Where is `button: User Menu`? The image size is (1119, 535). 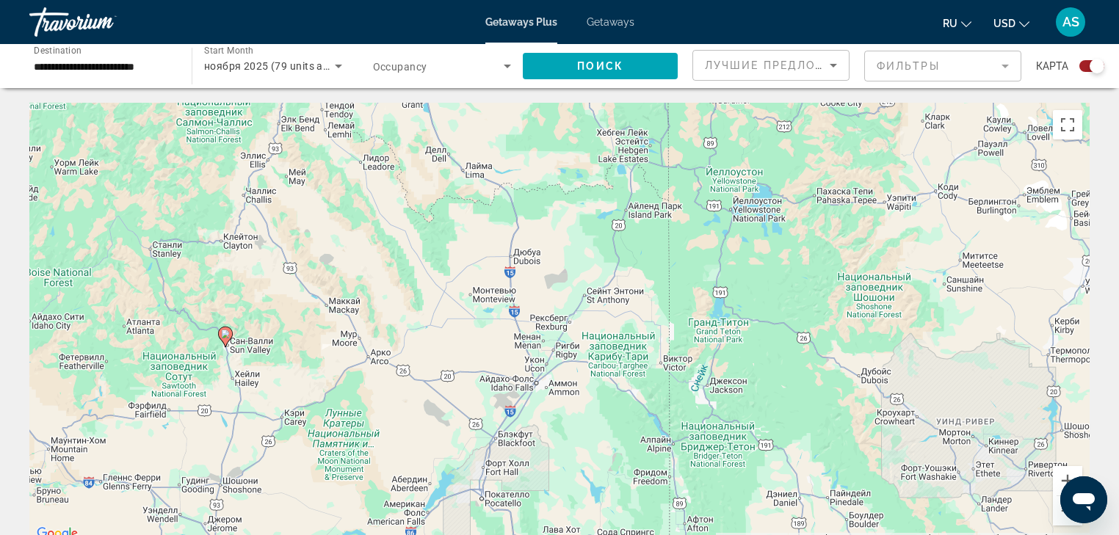 button: User Menu is located at coordinates (1070, 22).